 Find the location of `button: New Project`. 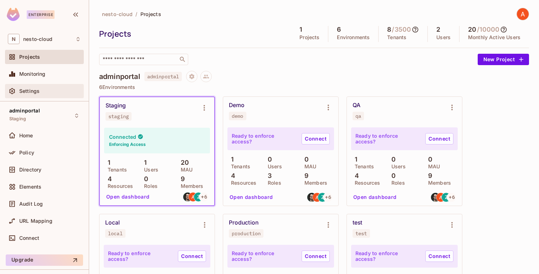

button: New Project is located at coordinates (503, 60).